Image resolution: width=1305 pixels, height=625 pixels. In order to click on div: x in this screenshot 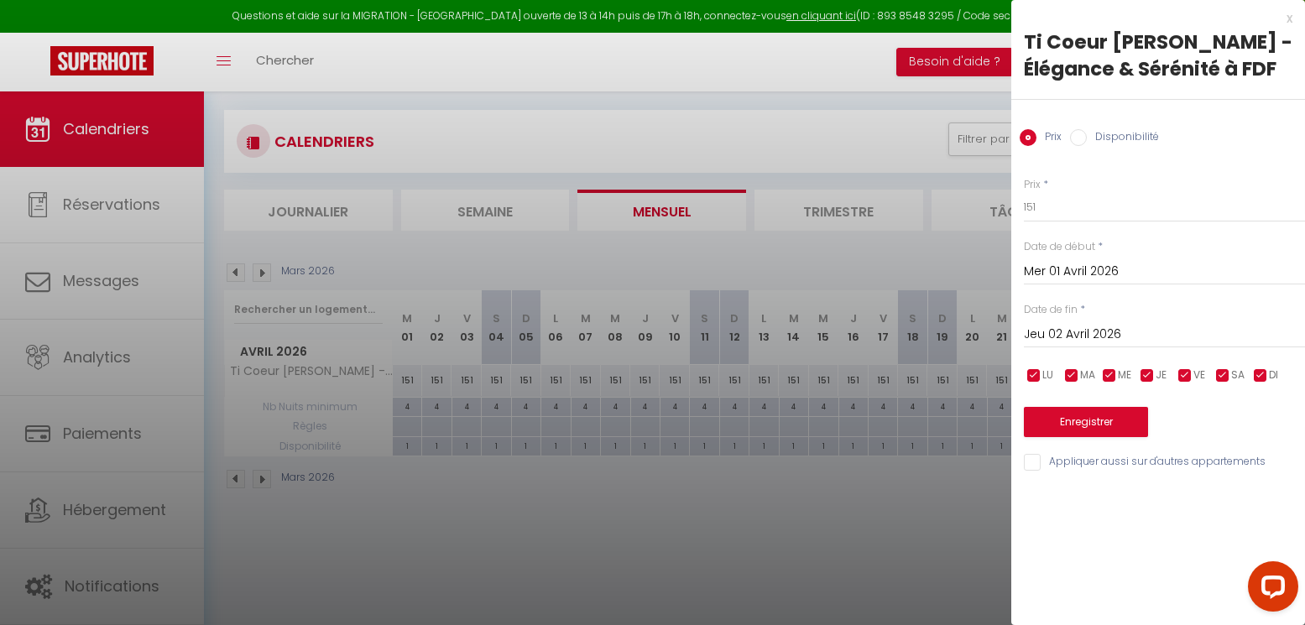, I will do `click(1151, 18)`.